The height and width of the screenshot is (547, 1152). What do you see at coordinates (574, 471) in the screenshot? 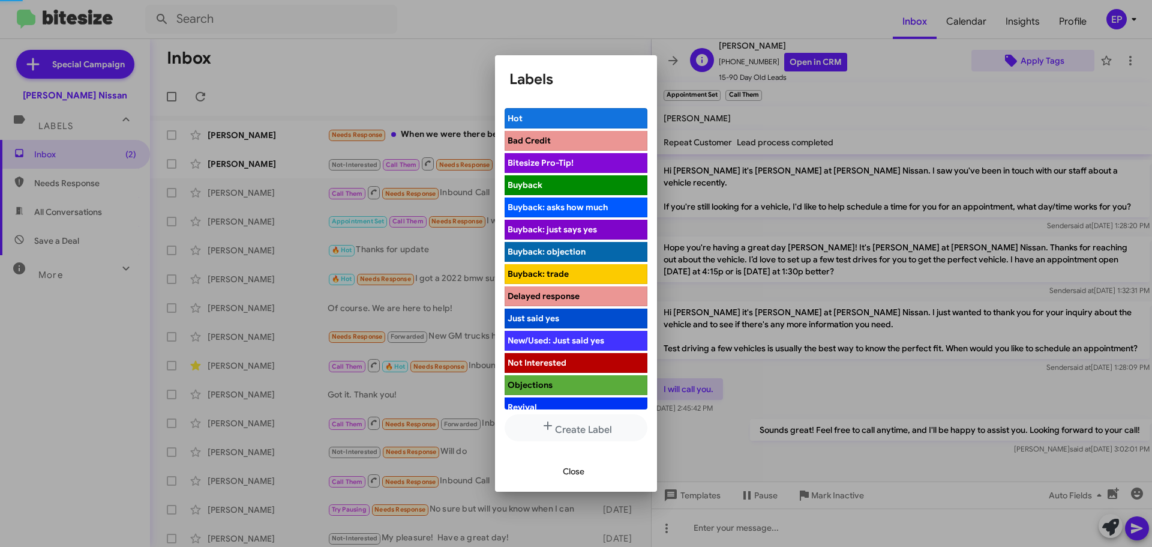
I see `span: Close` at bounding box center [574, 471].